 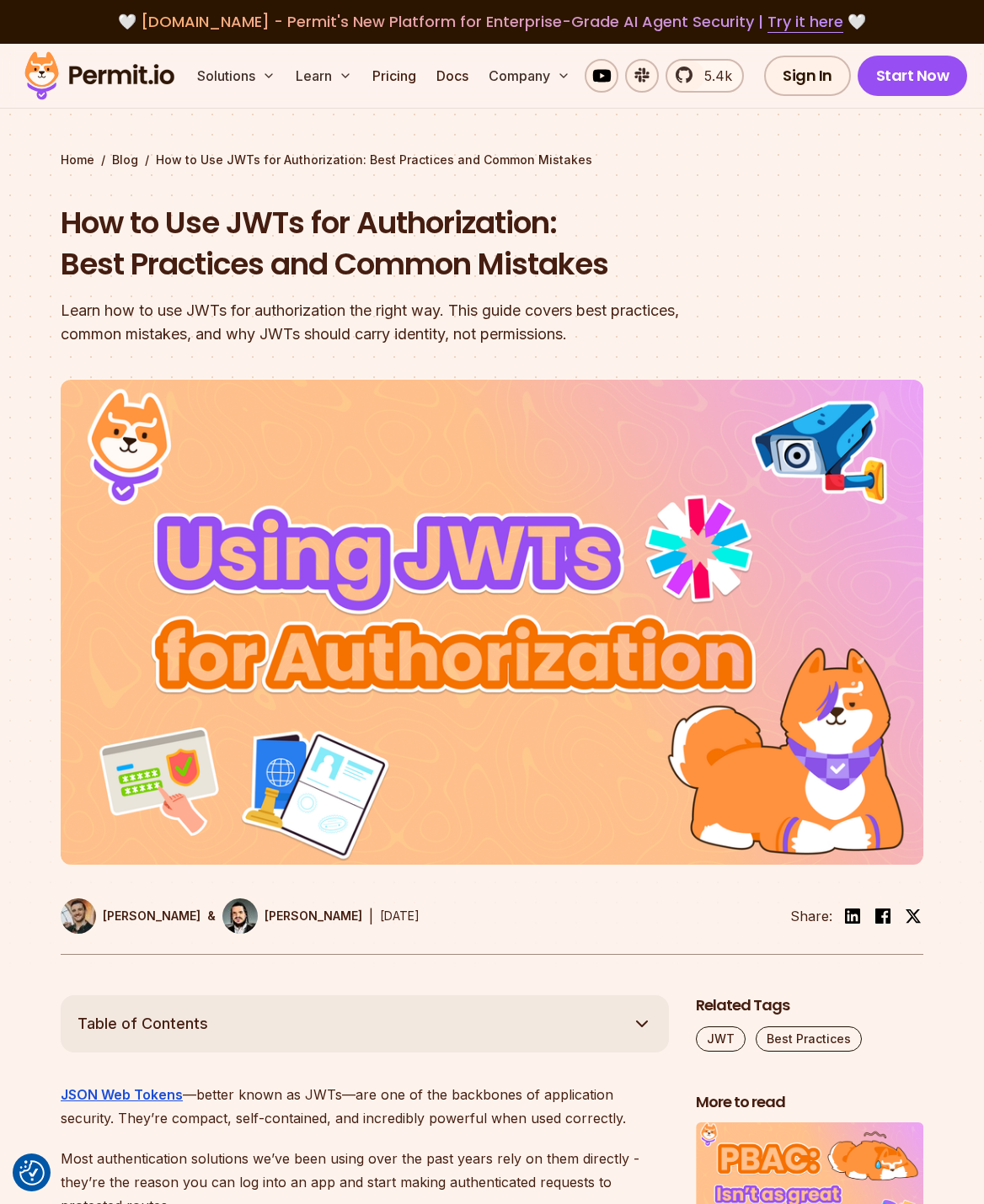 What do you see at coordinates (852, 917) in the screenshot?
I see `img: linkedin` at bounding box center [852, 917].